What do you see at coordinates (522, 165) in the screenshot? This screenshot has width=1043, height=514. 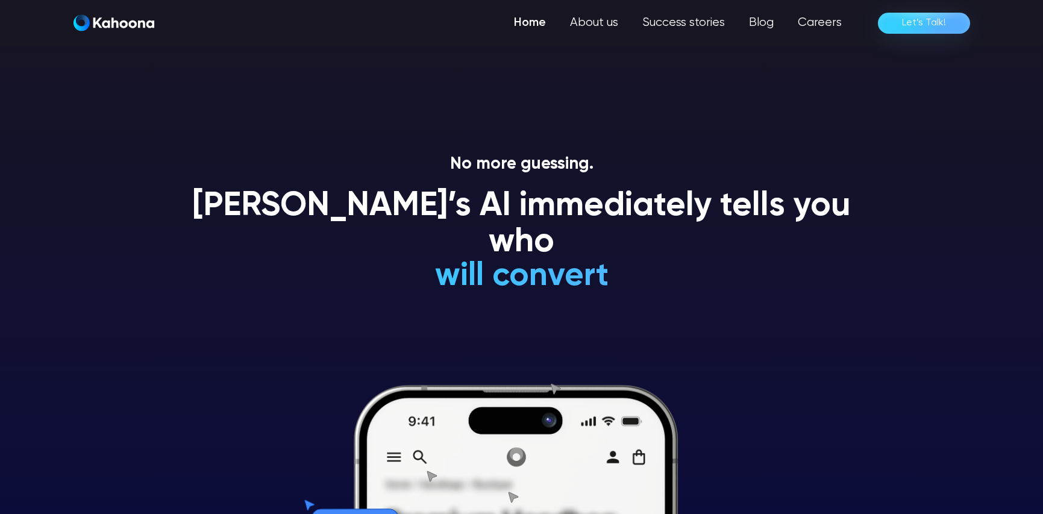 I see `p: No more guessing.` at bounding box center [522, 165].